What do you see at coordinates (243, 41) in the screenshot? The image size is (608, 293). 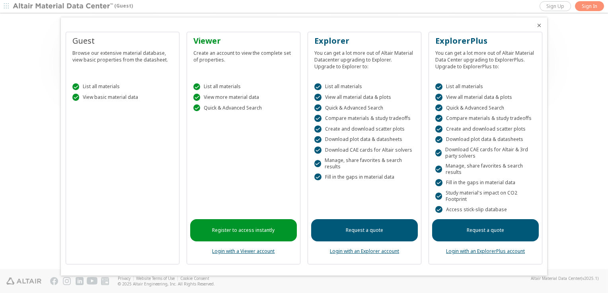 I see `div: Viewer` at bounding box center [243, 41].